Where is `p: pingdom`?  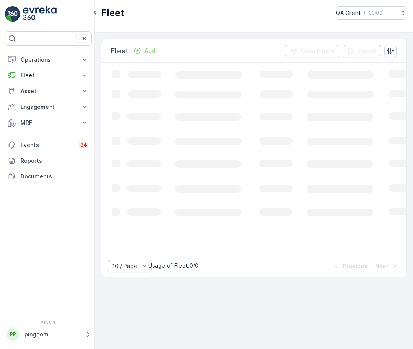 p: pingdom is located at coordinates (52, 335).